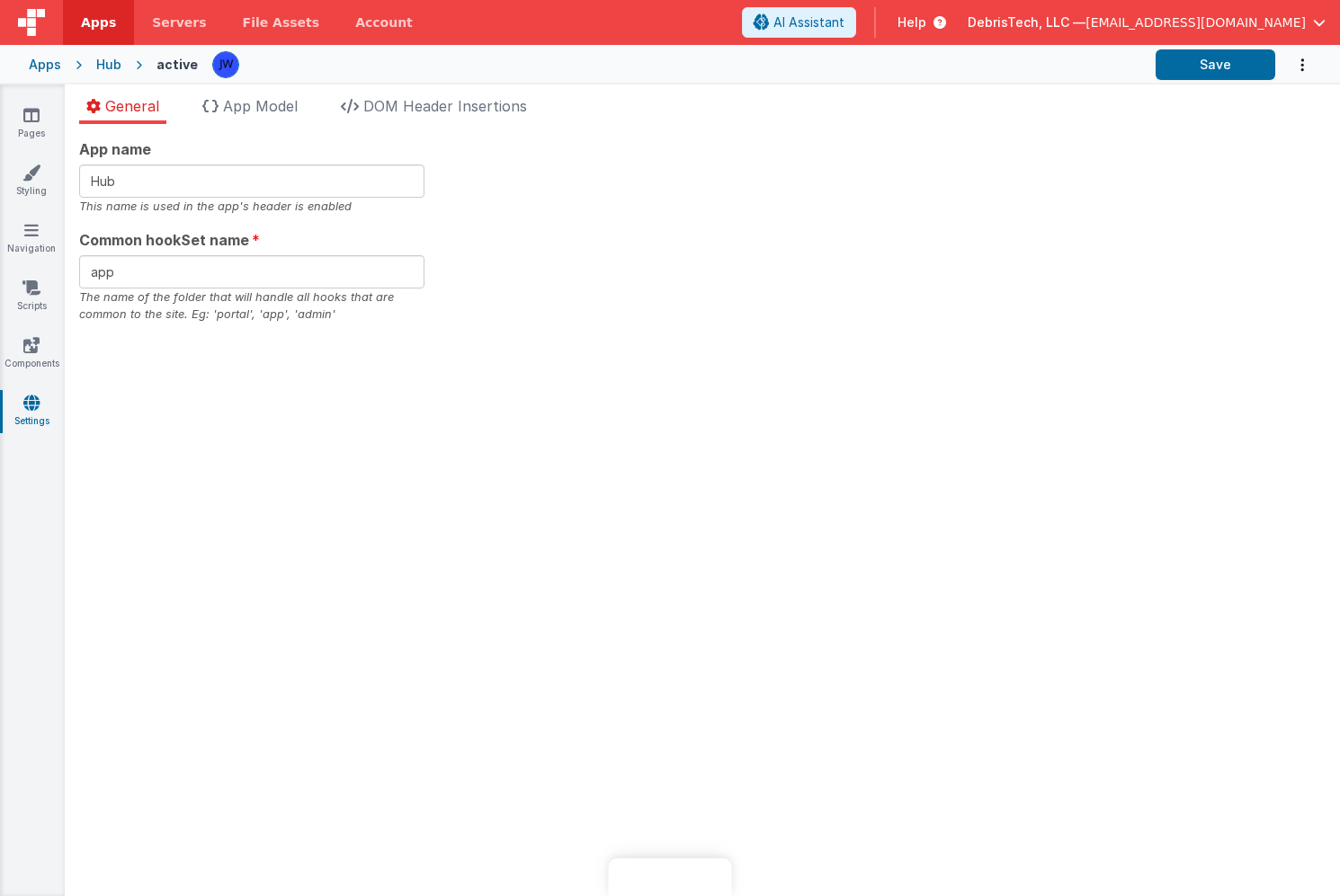 This screenshot has height=896, width=1340. I want to click on button: Save, so click(1215, 64).